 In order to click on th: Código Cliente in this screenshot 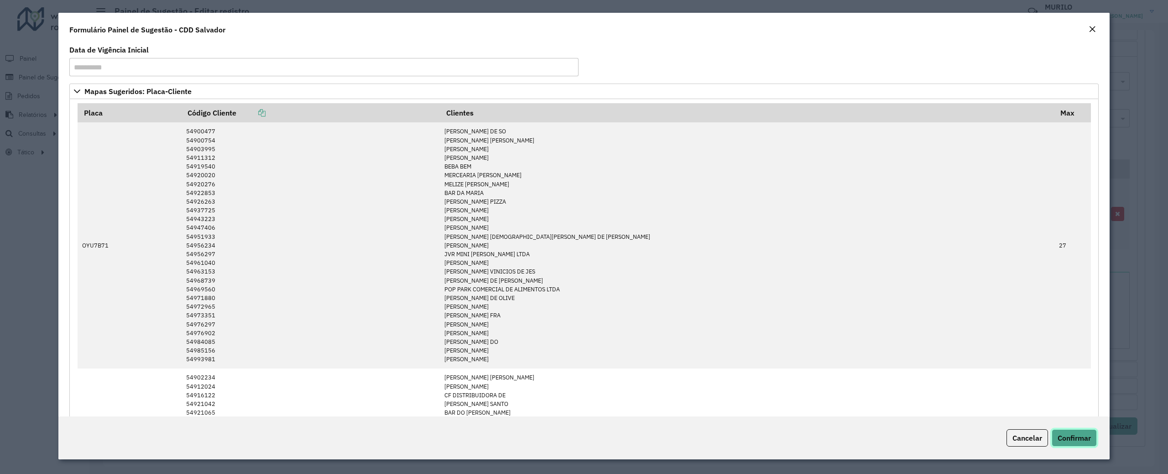, I will do `click(311, 113)`.